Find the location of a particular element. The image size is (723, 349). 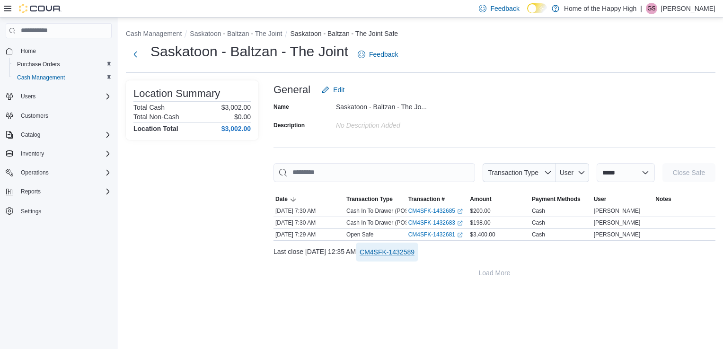

div: Gagandeep Singh Sachdeva is located at coordinates (651, 9).